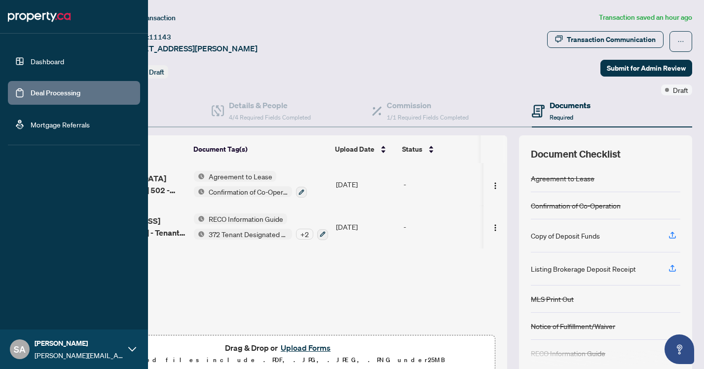  I want to click on span: SA, so click(20, 349).